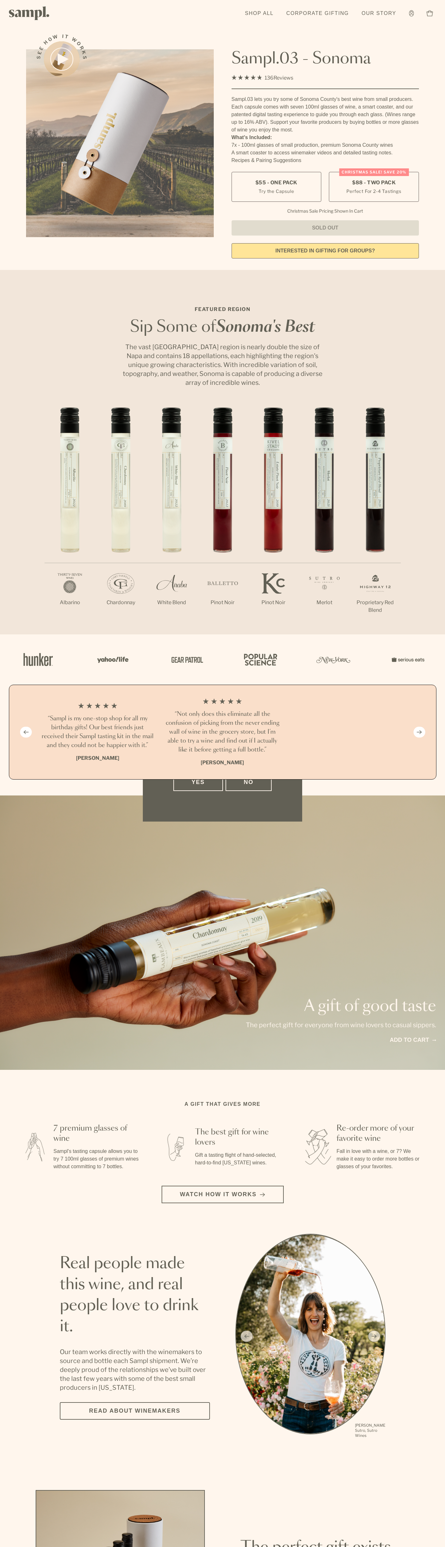 The image size is (445, 1547). I want to click on li: 2 / 7, so click(121, 517).